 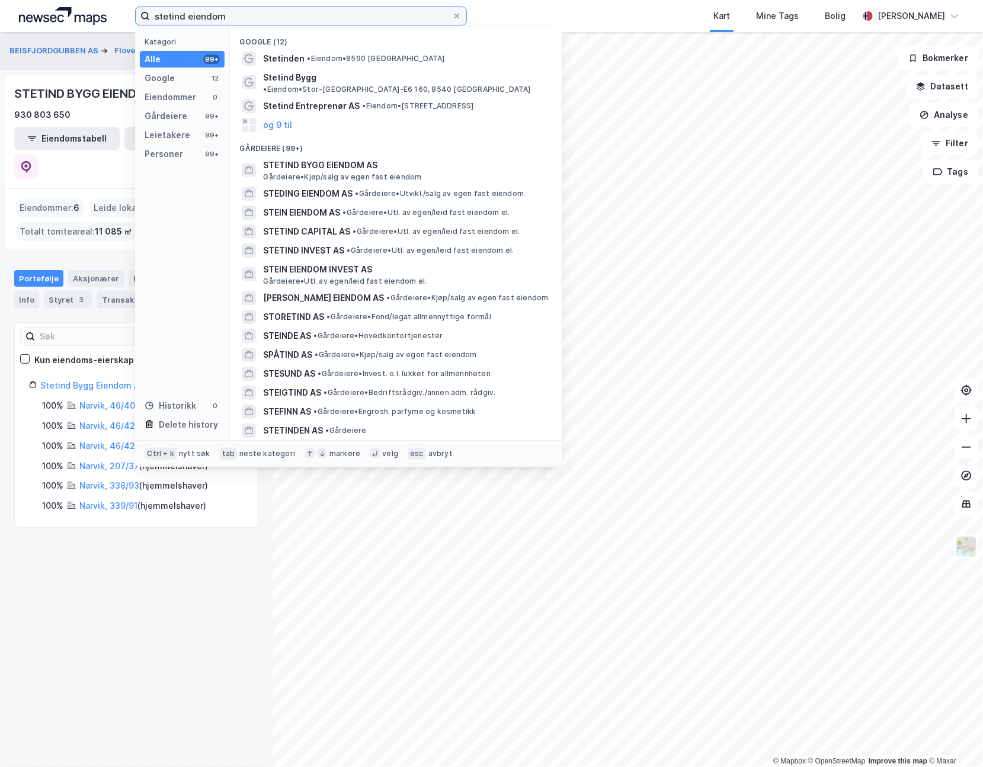 What do you see at coordinates (439, 194) in the screenshot?
I see `span: Gårdeiere • Utvikl./salg av egen fast eiendom` at bounding box center [439, 194].